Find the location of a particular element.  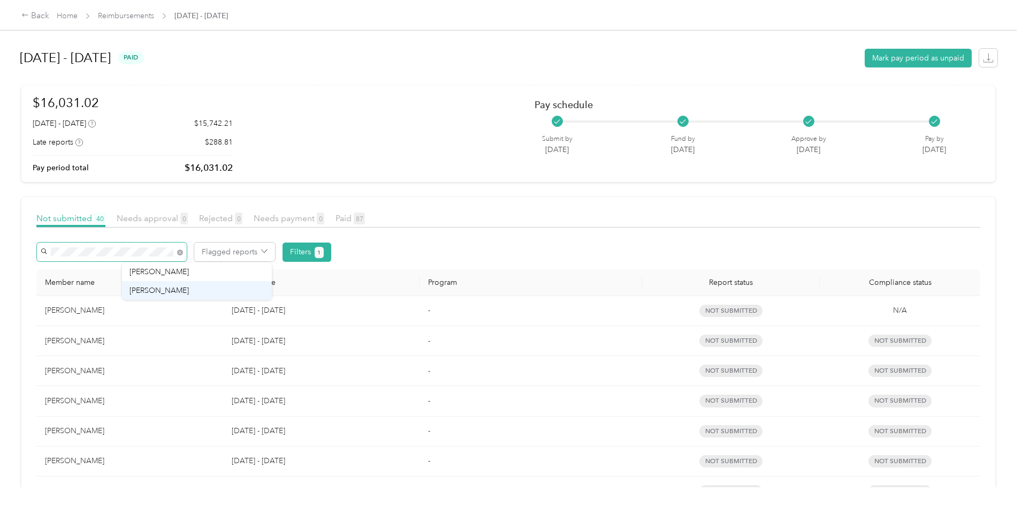

button: Filters1 is located at coordinates (307, 252).